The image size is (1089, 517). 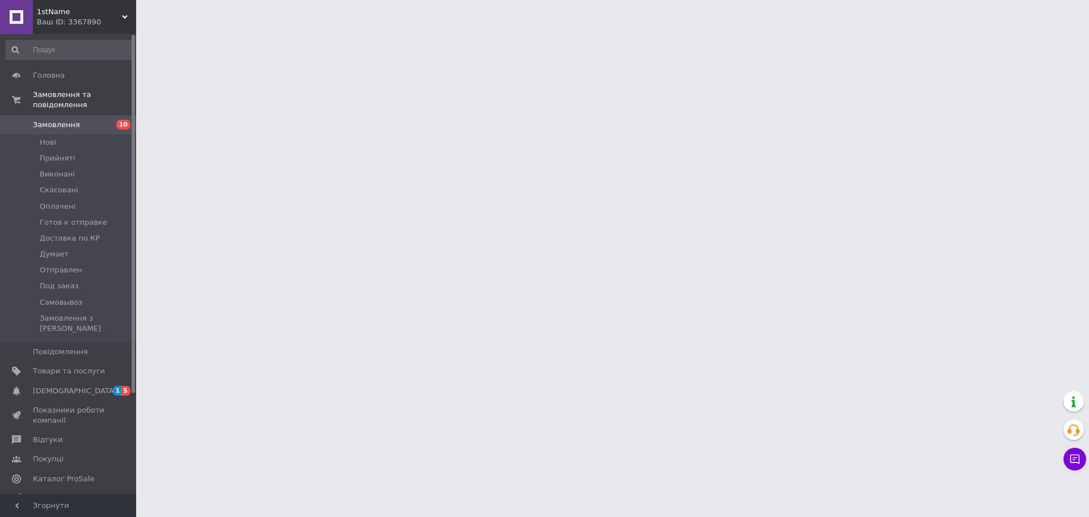 I want to click on span: Каталог ProSale, so click(x=64, y=479).